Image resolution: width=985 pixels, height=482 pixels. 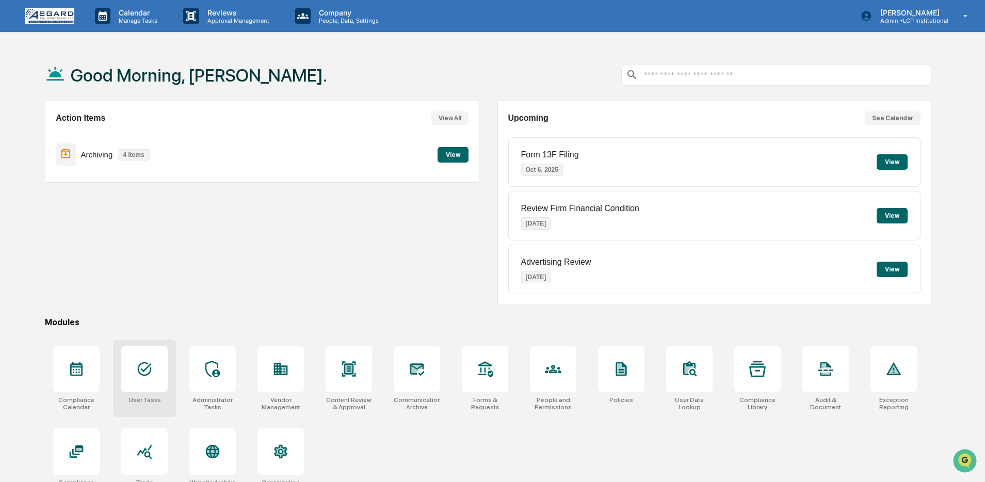 I want to click on p: Approval Management, so click(x=237, y=21).